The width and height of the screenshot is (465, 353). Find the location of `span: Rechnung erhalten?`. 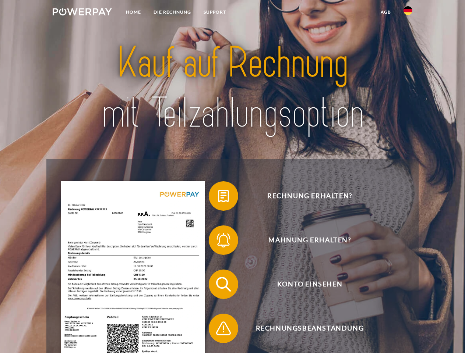

span: Rechnung erhalten? is located at coordinates (309, 196).